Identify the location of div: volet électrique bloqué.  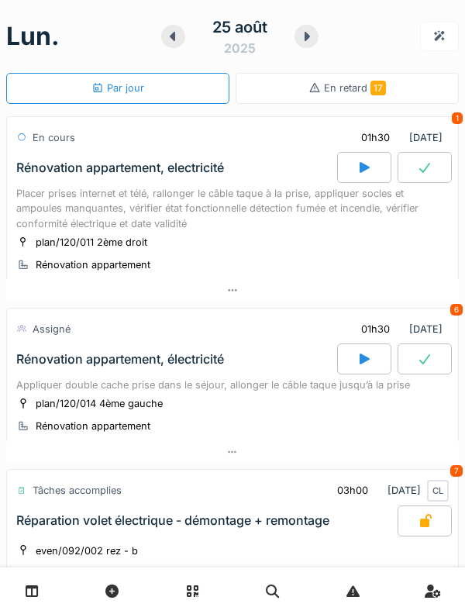
(89, 573).